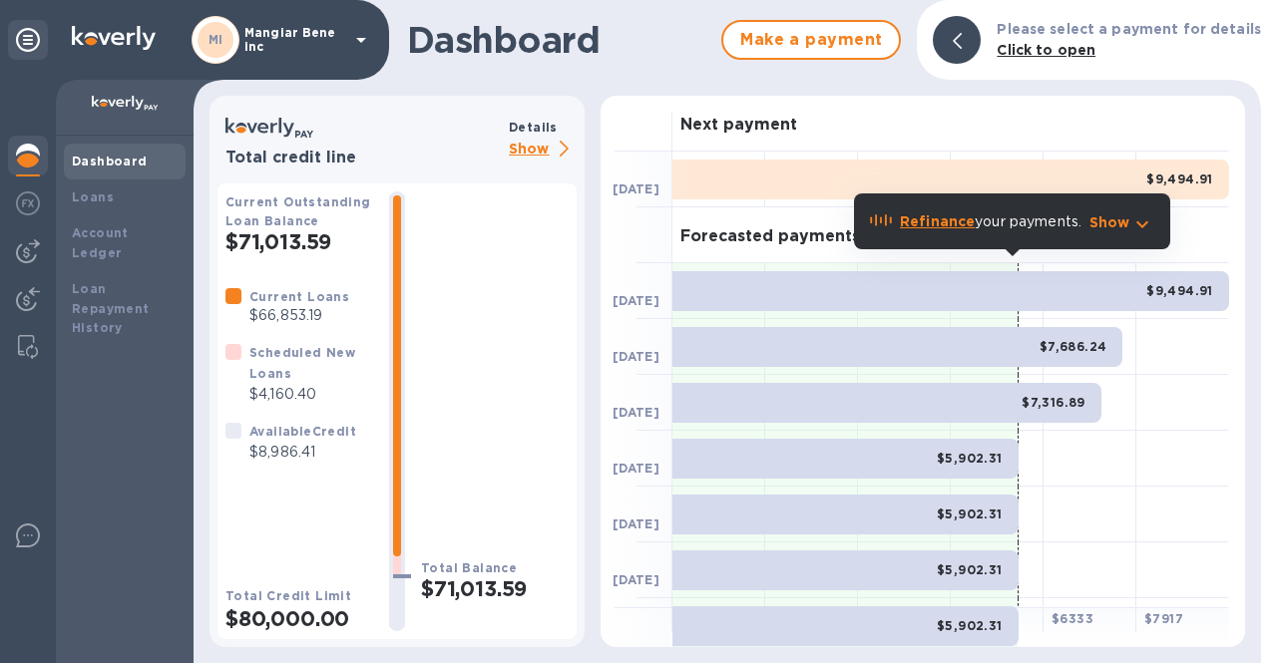 This screenshot has width=1277, height=663. What do you see at coordinates (302, 452) in the screenshot?
I see `p: $8,986.41` at bounding box center [302, 452].